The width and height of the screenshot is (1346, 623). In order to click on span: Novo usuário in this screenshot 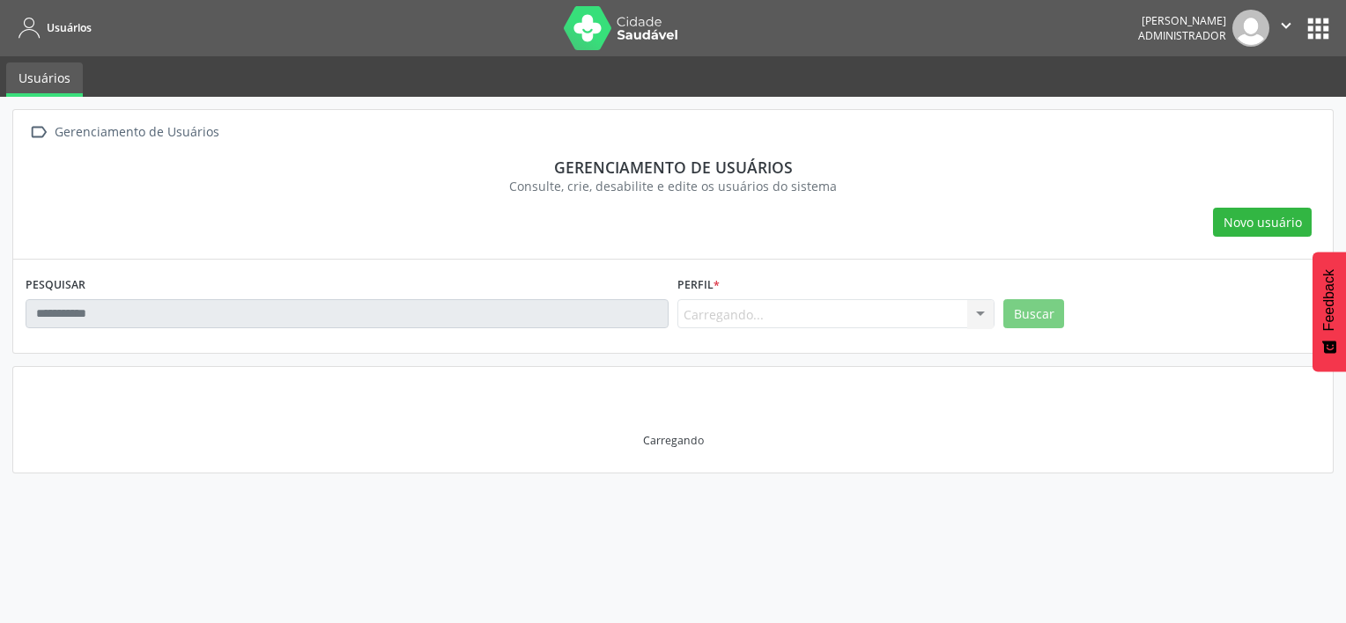, I will do `click(1262, 222)`.